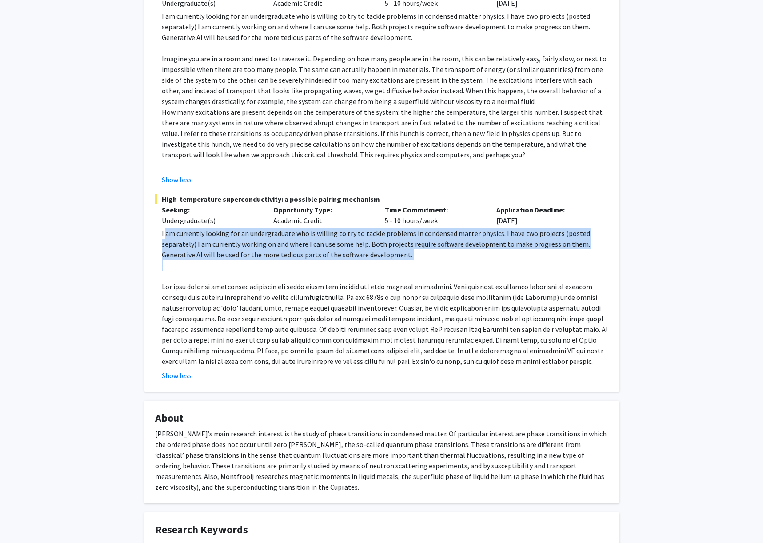  What do you see at coordinates (322, 210) in the screenshot?
I see `p: Opportunity Type:` at bounding box center [322, 210].